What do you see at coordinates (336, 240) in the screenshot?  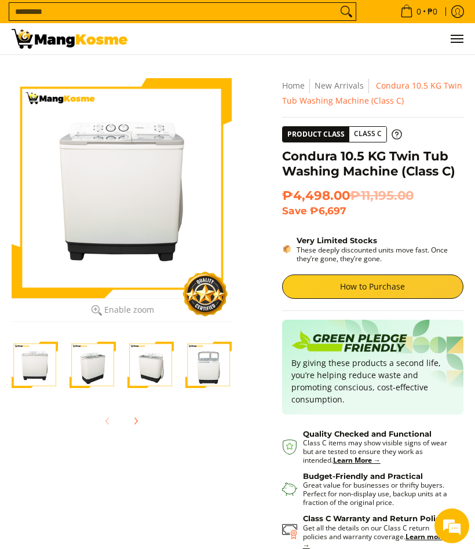 I see `strong: Very Limited Stocks` at bounding box center [336, 240].